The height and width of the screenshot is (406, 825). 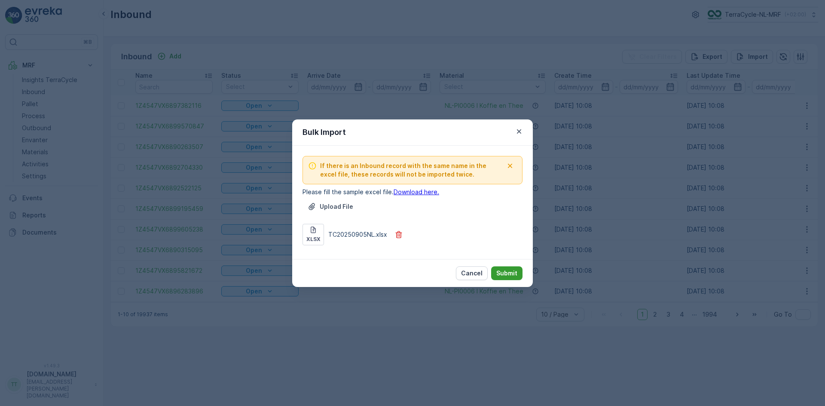 What do you see at coordinates (417, 192) in the screenshot?
I see `a: Download here.` at bounding box center [417, 192].